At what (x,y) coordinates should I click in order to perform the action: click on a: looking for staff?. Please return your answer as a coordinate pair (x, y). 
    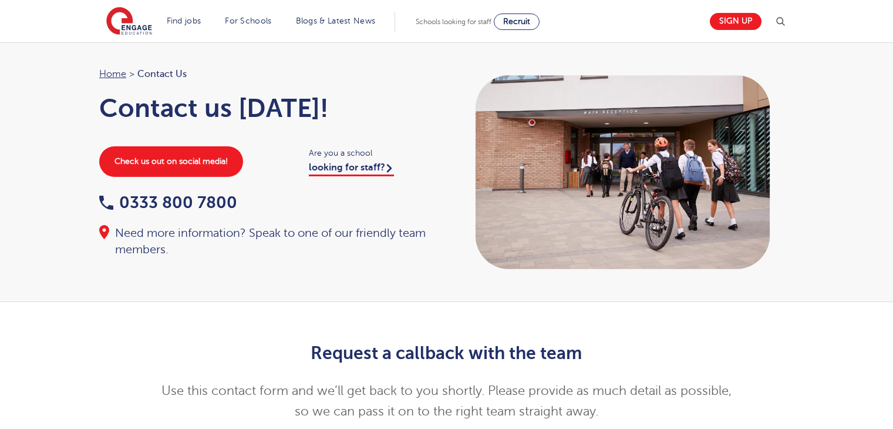
    Looking at the image, I should click on (351, 169).